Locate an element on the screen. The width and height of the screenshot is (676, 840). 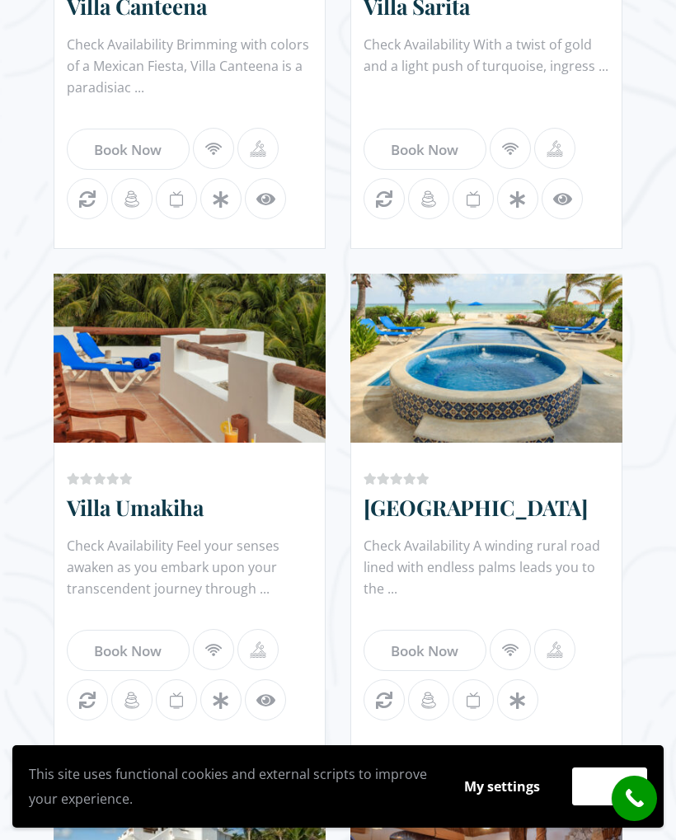
i: call is located at coordinates (634, 798).